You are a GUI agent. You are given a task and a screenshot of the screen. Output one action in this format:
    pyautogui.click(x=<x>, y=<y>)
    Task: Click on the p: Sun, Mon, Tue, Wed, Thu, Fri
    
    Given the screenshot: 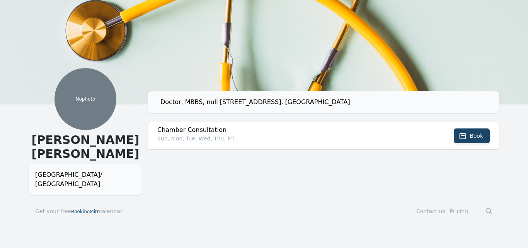 What is the action you would take?
    pyautogui.click(x=289, y=138)
    